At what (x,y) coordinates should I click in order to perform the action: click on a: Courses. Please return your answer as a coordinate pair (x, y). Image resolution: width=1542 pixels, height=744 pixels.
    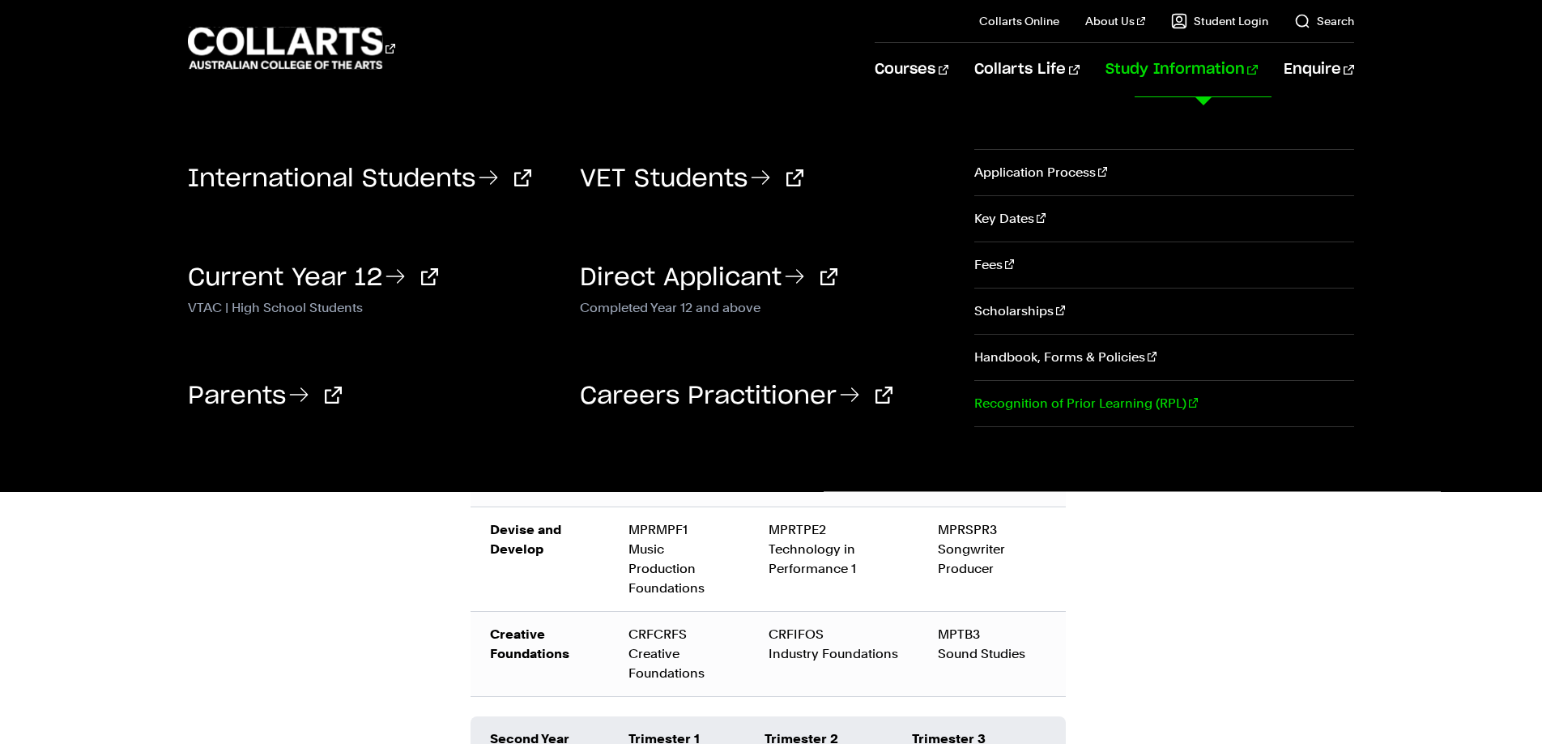
    Looking at the image, I should click on (911, 70).